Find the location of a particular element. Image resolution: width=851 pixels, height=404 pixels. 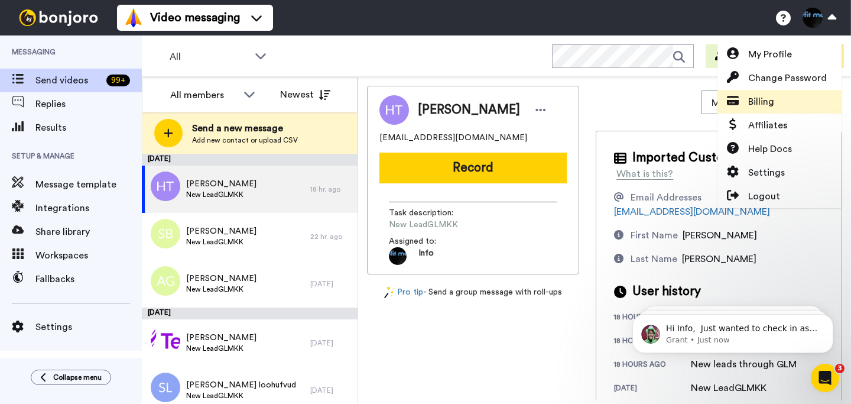

span: Billing is located at coordinates (761, 102).